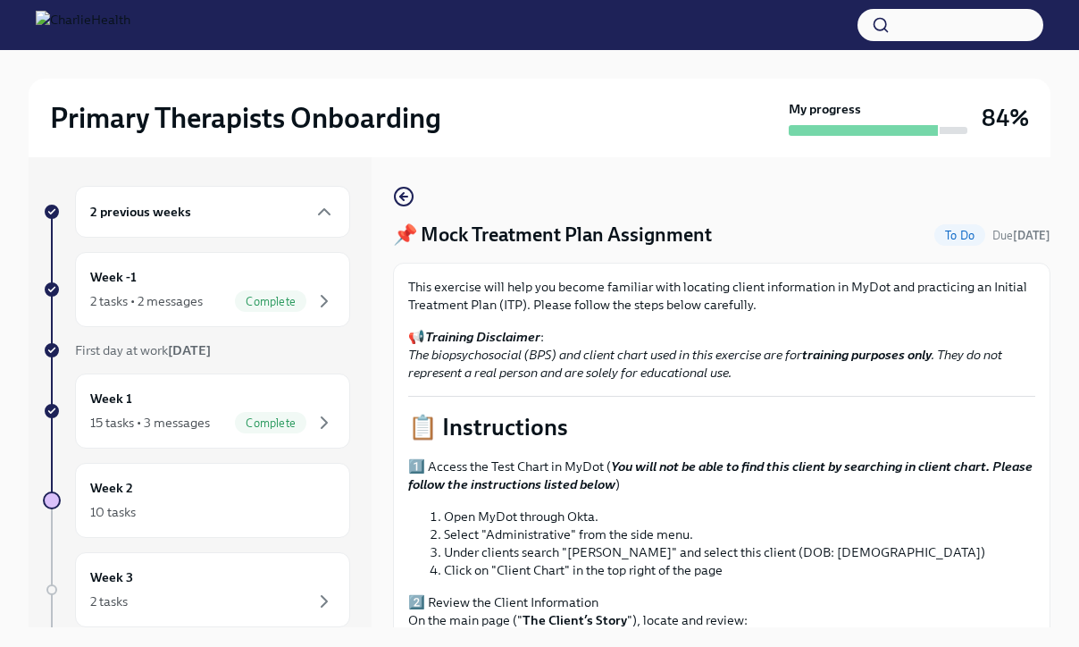 The width and height of the screenshot is (1079, 647). What do you see at coordinates (140, 212) in the screenshot?
I see `h6: 2 previous weeks` at bounding box center [140, 212].